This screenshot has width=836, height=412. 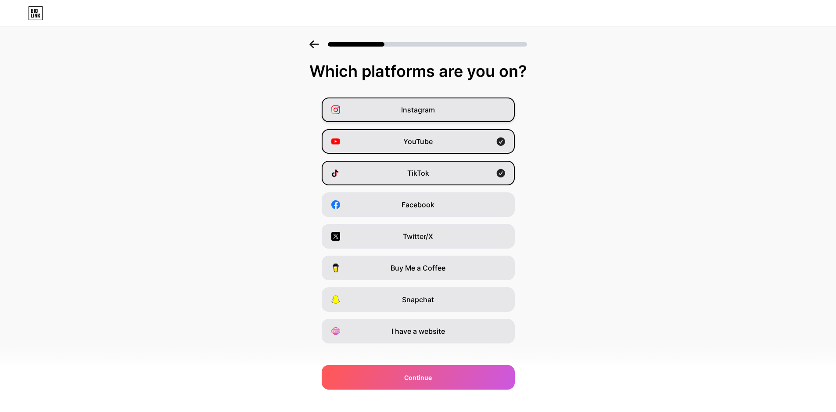 What do you see at coordinates (418, 141) in the screenshot?
I see `span: YouTube` at bounding box center [418, 141].